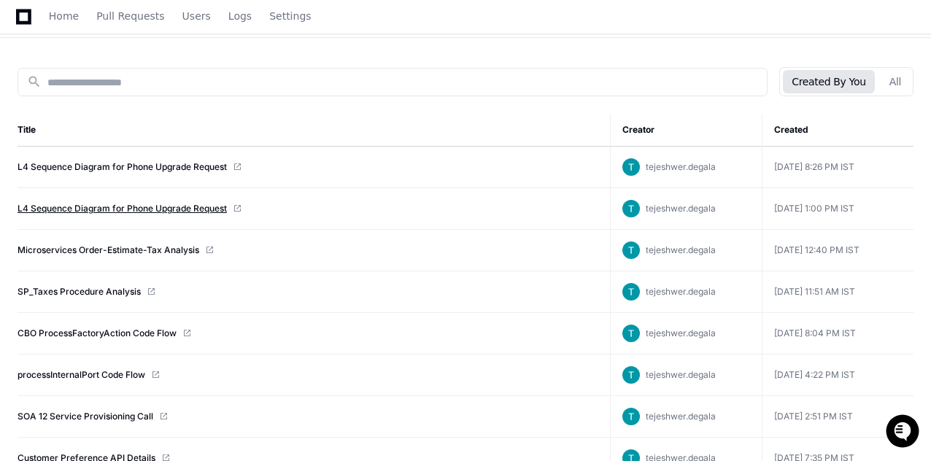 This screenshot has width=931, height=461. Describe the element at coordinates (108, 250) in the screenshot. I see `a: Microservices Order-Estimate-Tax Analysis` at that location.